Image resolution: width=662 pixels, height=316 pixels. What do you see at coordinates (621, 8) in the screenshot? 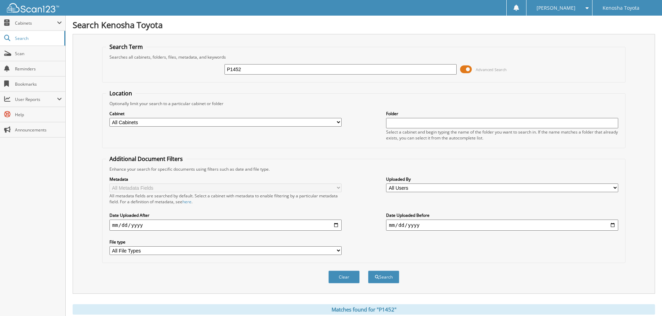
I see `span: Kenosha Toyota` at bounding box center [621, 8].